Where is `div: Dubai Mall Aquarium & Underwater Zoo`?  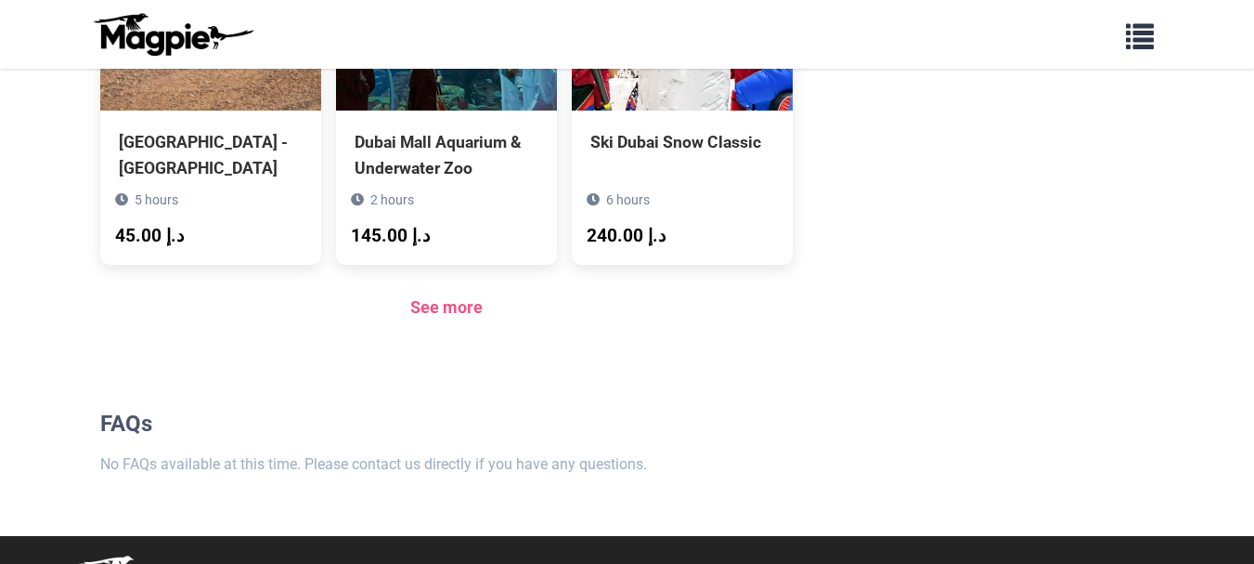
div: Dubai Mall Aquarium & Underwater Zoo is located at coordinates (447, 155).